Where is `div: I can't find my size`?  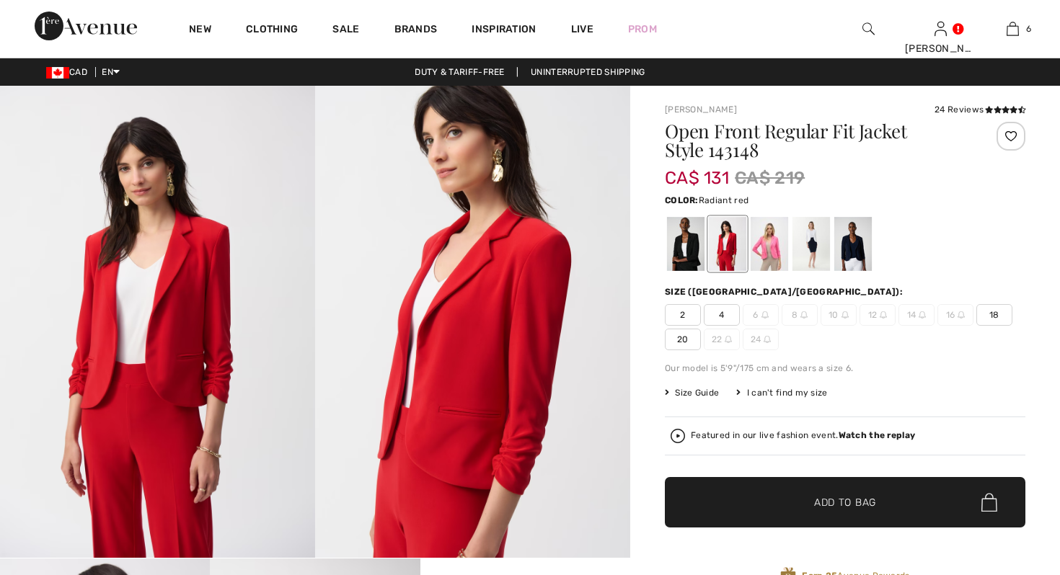 div: I can't find my size is located at coordinates (782, 393).